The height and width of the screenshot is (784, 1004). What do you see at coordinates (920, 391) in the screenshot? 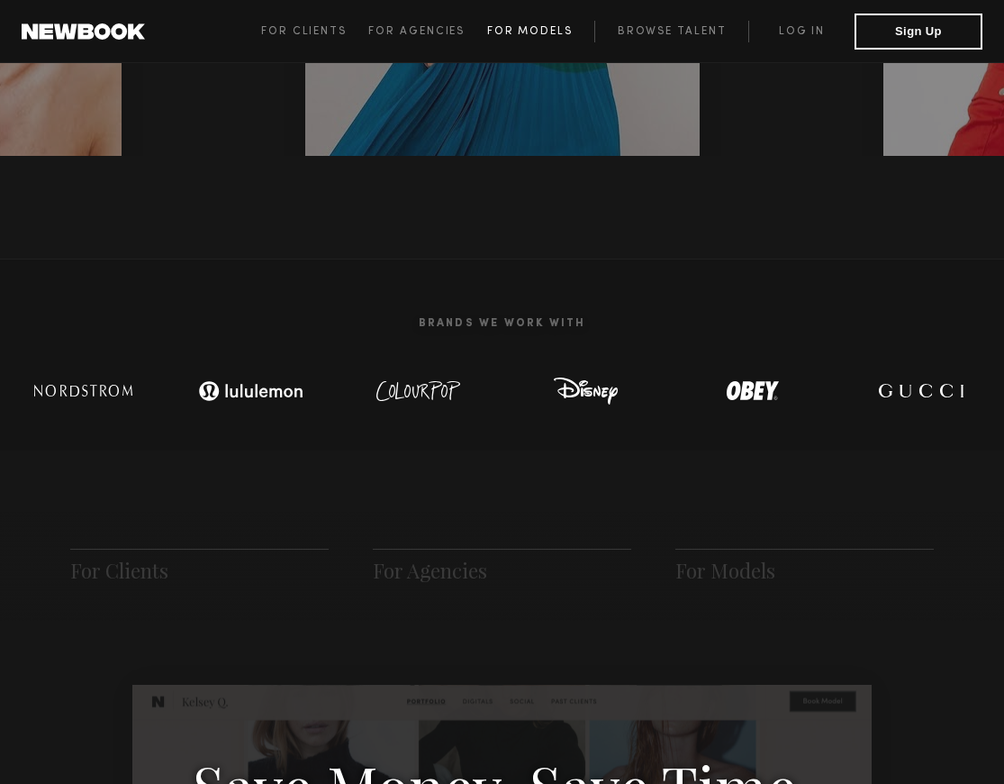
I see `img: logo-gucci.svg` at bounding box center [920, 391].